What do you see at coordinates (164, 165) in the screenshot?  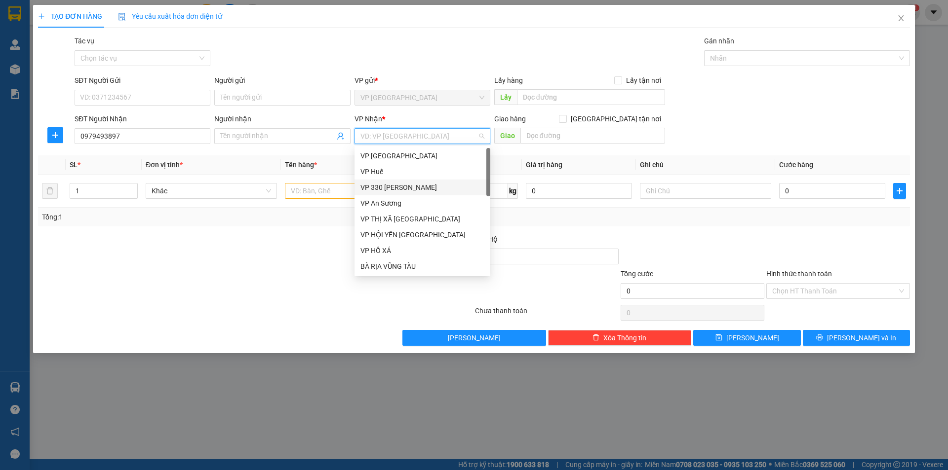 I see `span: Đơn vị tính` at bounding box center [164, 165].